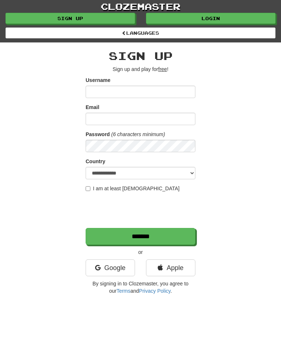  I want to click on label: Country, so click(96, 162).